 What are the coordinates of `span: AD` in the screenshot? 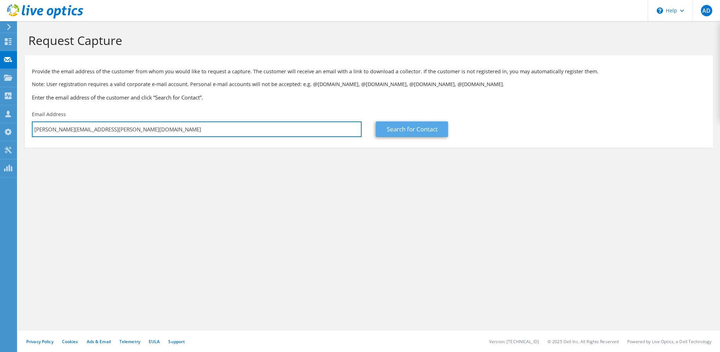 It's located at (707, 11).